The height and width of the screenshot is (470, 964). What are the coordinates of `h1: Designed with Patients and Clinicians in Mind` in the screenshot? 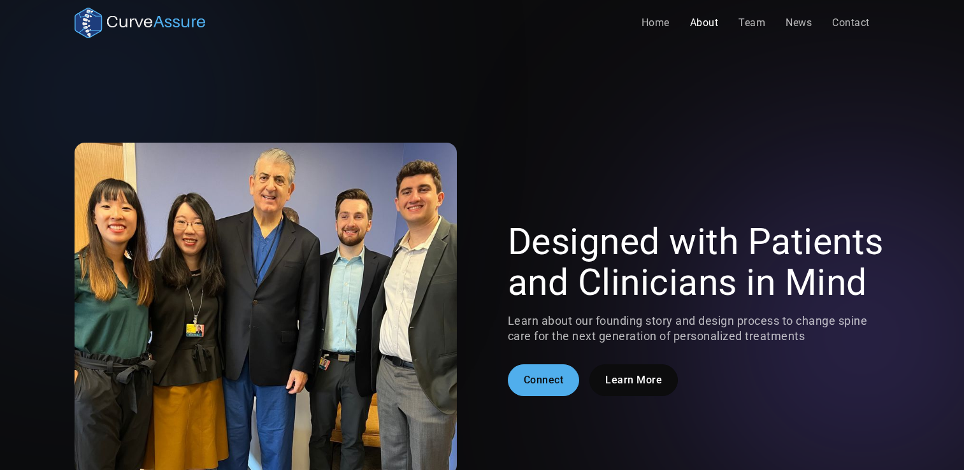 It's located at (699, 262).